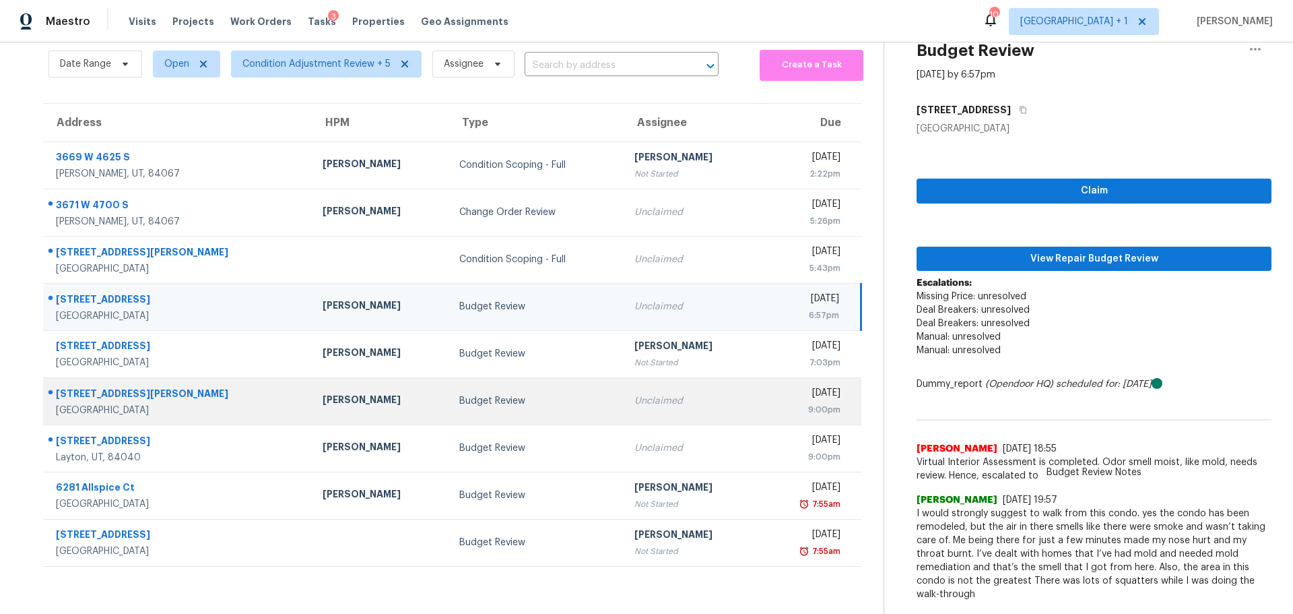 This screenshot has height=614, width=1293. What do you see at coordinates (1094, 191) in the screenshot?
I see `span: Claim` at bounding box center [1094, 191].